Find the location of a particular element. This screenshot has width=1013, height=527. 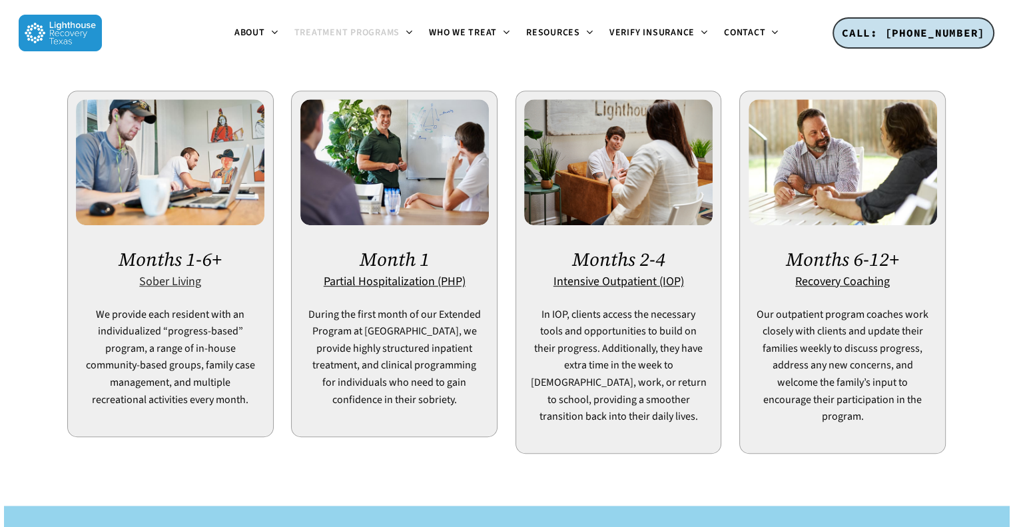

a: Treatment Programs is located at coordinates (354, 33).